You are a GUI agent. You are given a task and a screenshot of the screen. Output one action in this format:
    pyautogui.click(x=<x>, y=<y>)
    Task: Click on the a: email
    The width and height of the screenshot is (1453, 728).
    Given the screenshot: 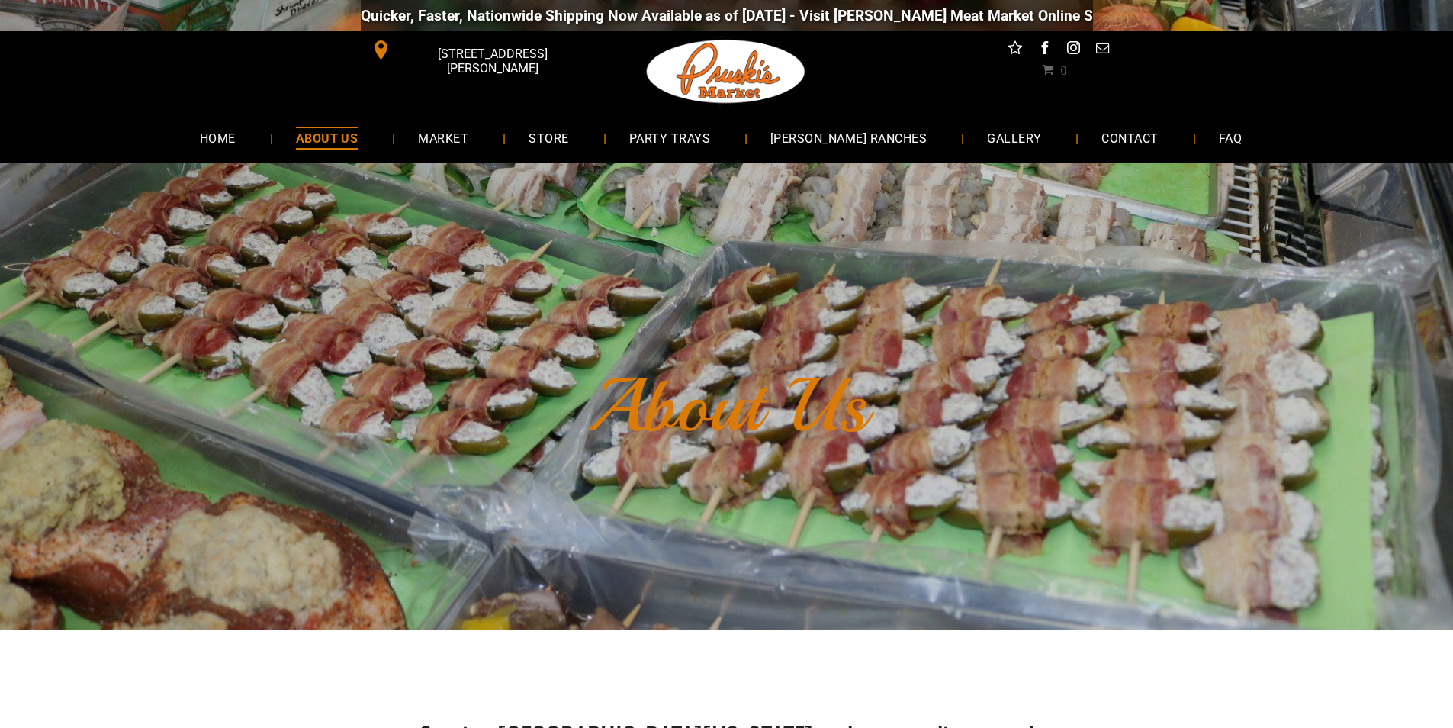 What is the action you would take?
    pyautogui.click(x=1102, y=50)
    